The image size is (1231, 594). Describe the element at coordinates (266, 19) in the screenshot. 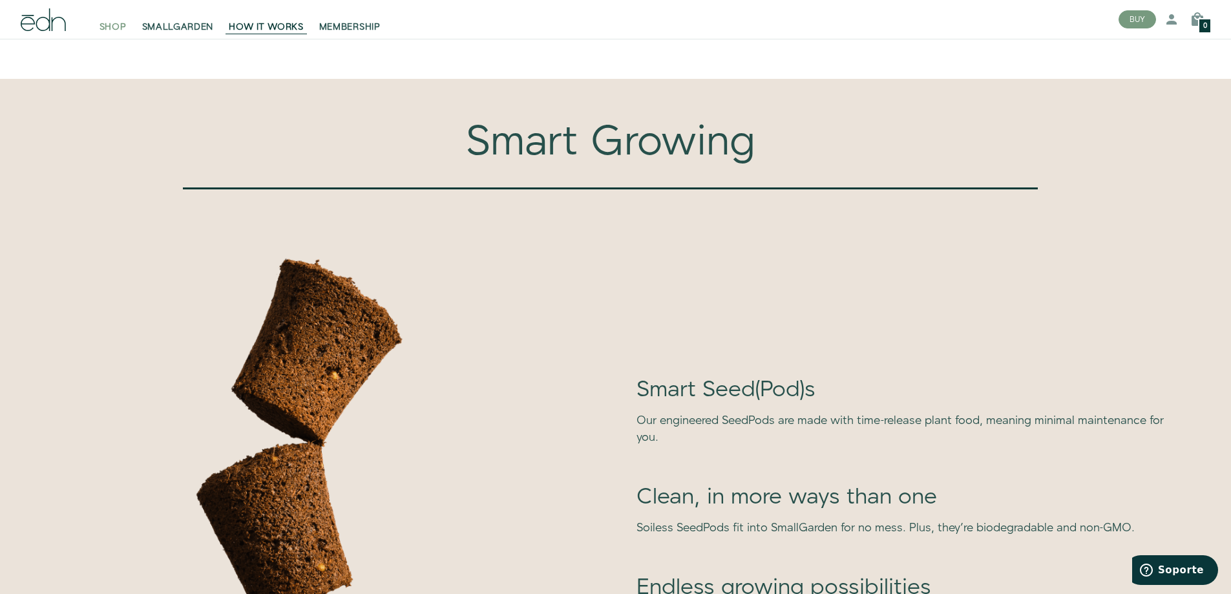

I see `a: HOW IT WORKS` at that location.